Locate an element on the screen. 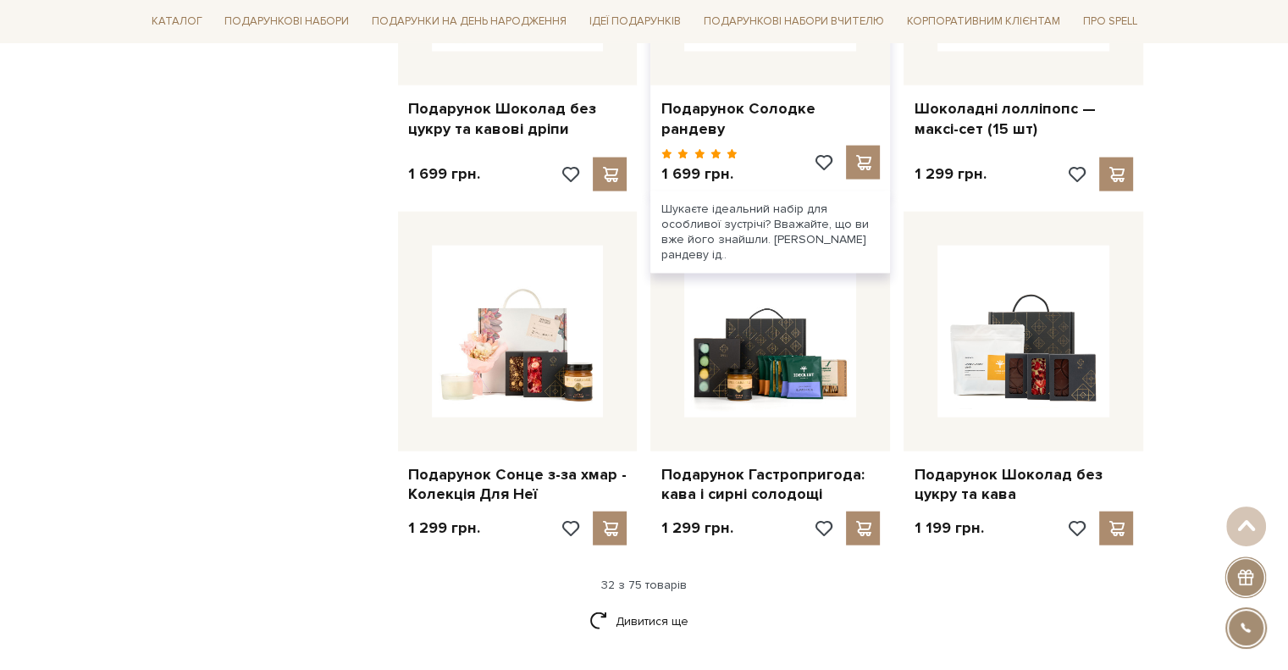 The image size is (1288, 670). a: Подарункові набори Вчителю is located at coordinates (793, 21).